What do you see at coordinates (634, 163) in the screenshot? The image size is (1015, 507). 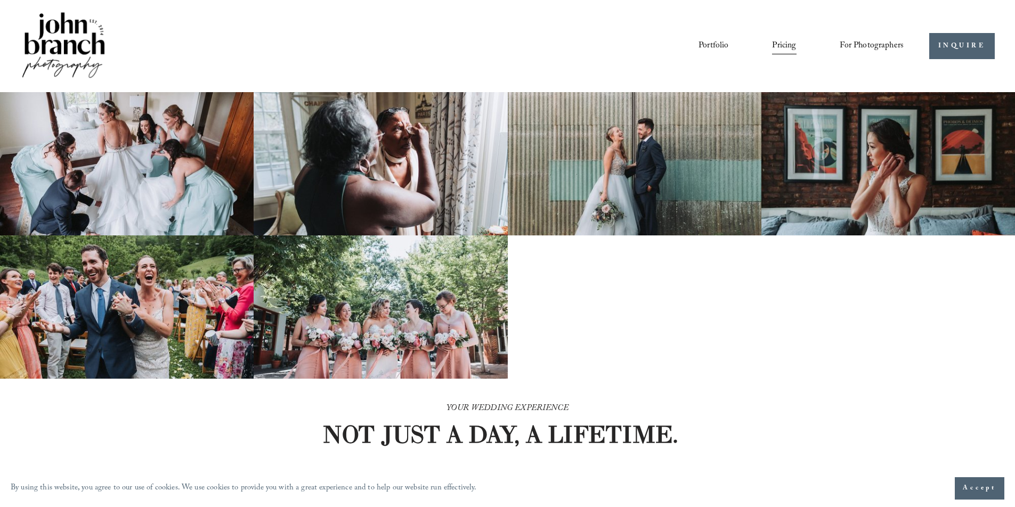 I see `img: A bride and groom standing together, laughing, with the bride holding a bouquet in front of a cor...` at bounding box center [634, 163].